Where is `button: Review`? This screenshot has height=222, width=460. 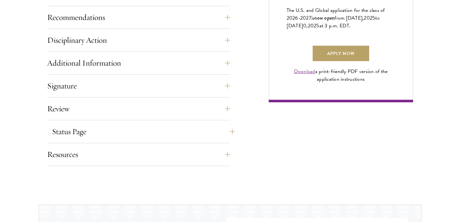 button: Review is located at coordinates (139, 109).